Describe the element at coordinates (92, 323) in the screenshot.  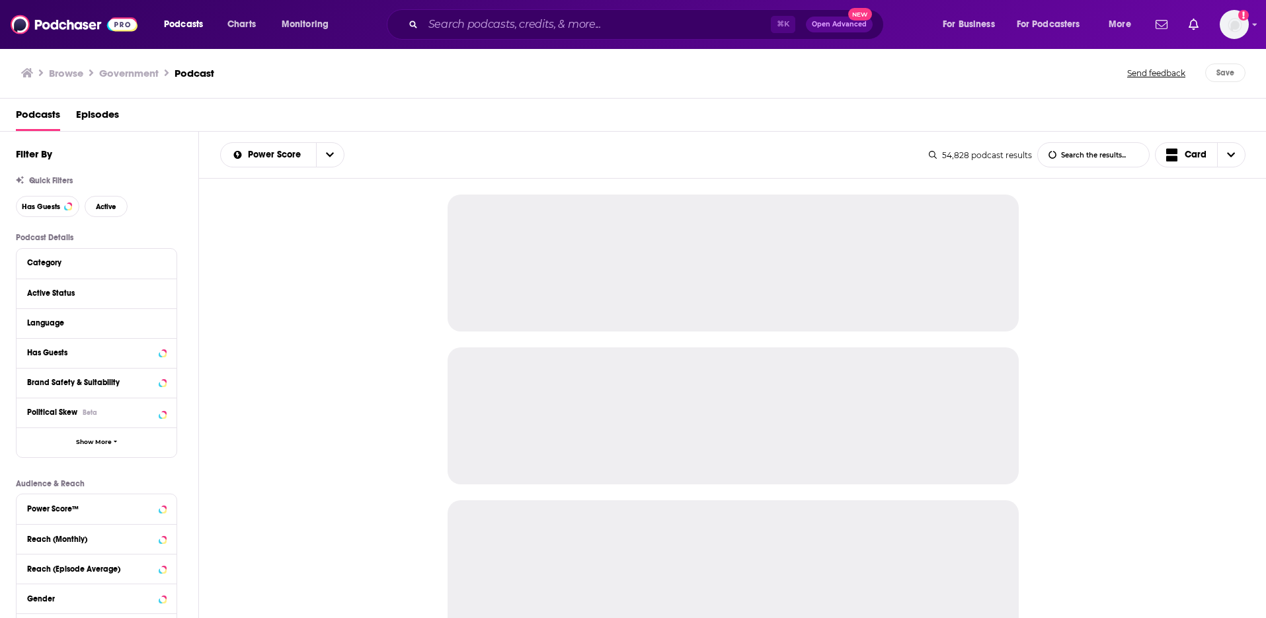
I see `div: Language` at that location.